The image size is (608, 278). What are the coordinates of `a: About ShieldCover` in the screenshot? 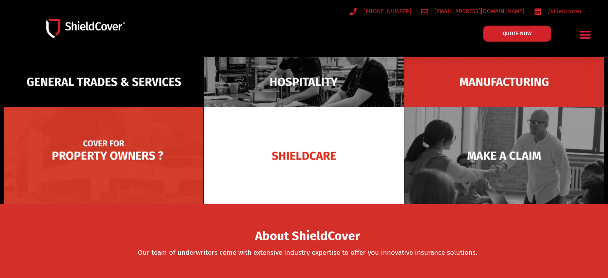 It's located at (307, 237).